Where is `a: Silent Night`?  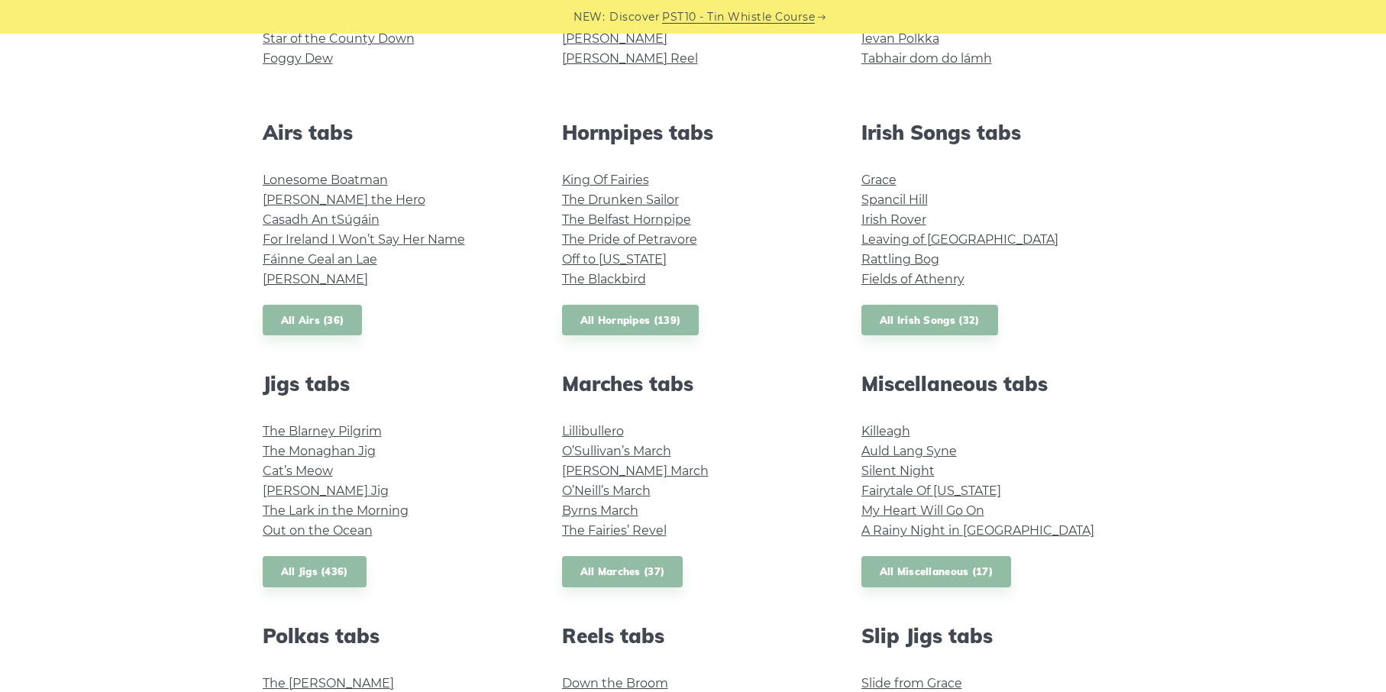
a: Silent Night is located at coordinates (898, 470).